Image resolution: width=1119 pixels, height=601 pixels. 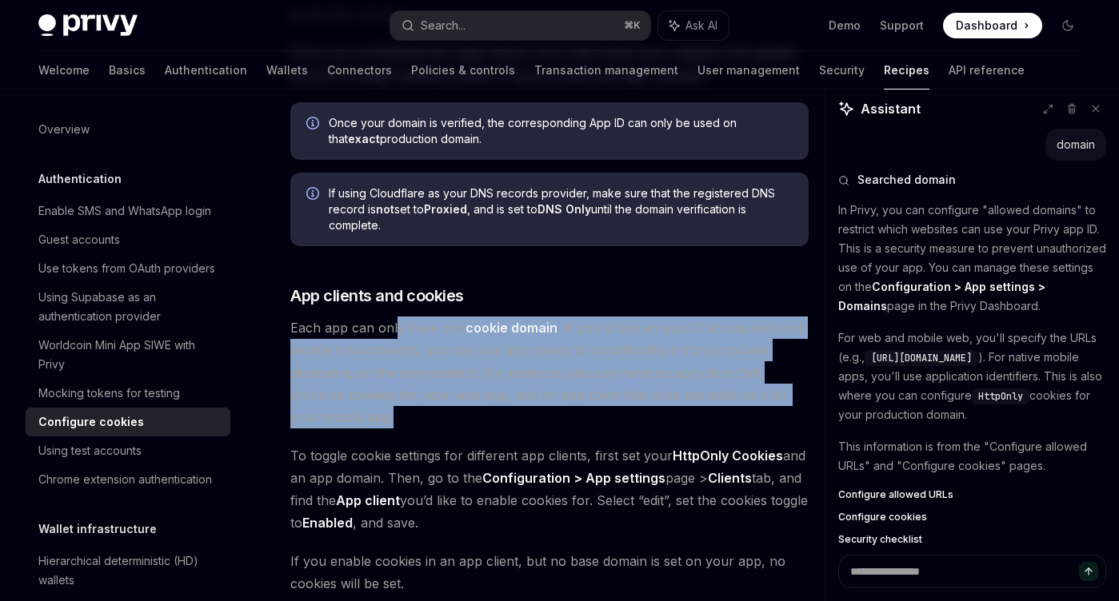 What do you see at coordinates (906, 70) in the screenshot?
I see `a: Recipes` at bounding box center [906, 70].